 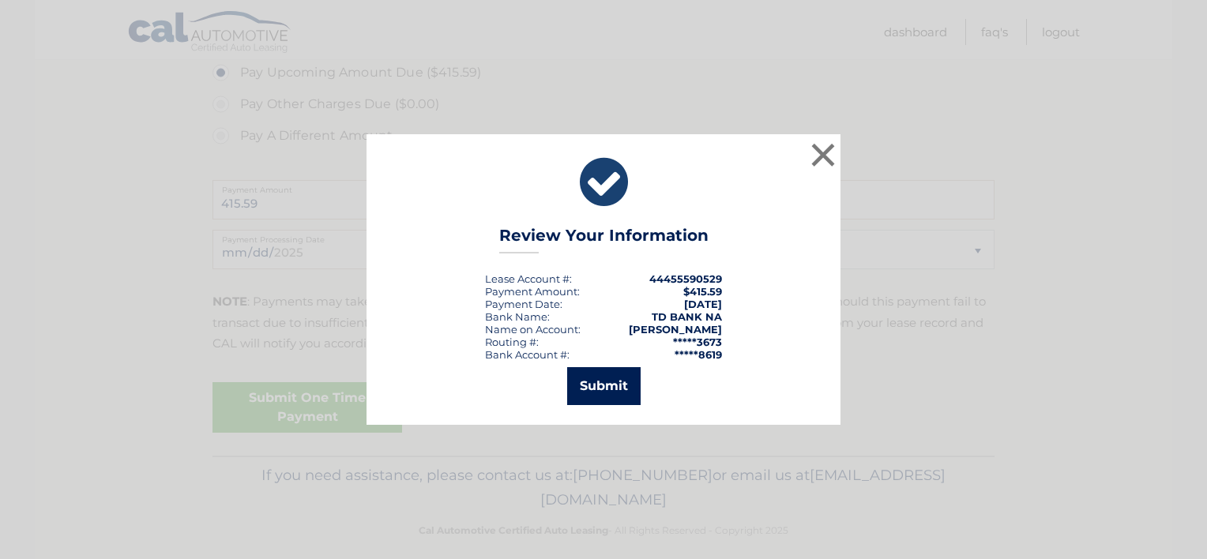 I want to click on div: Bank Account #:, so click(x=527, y=355).